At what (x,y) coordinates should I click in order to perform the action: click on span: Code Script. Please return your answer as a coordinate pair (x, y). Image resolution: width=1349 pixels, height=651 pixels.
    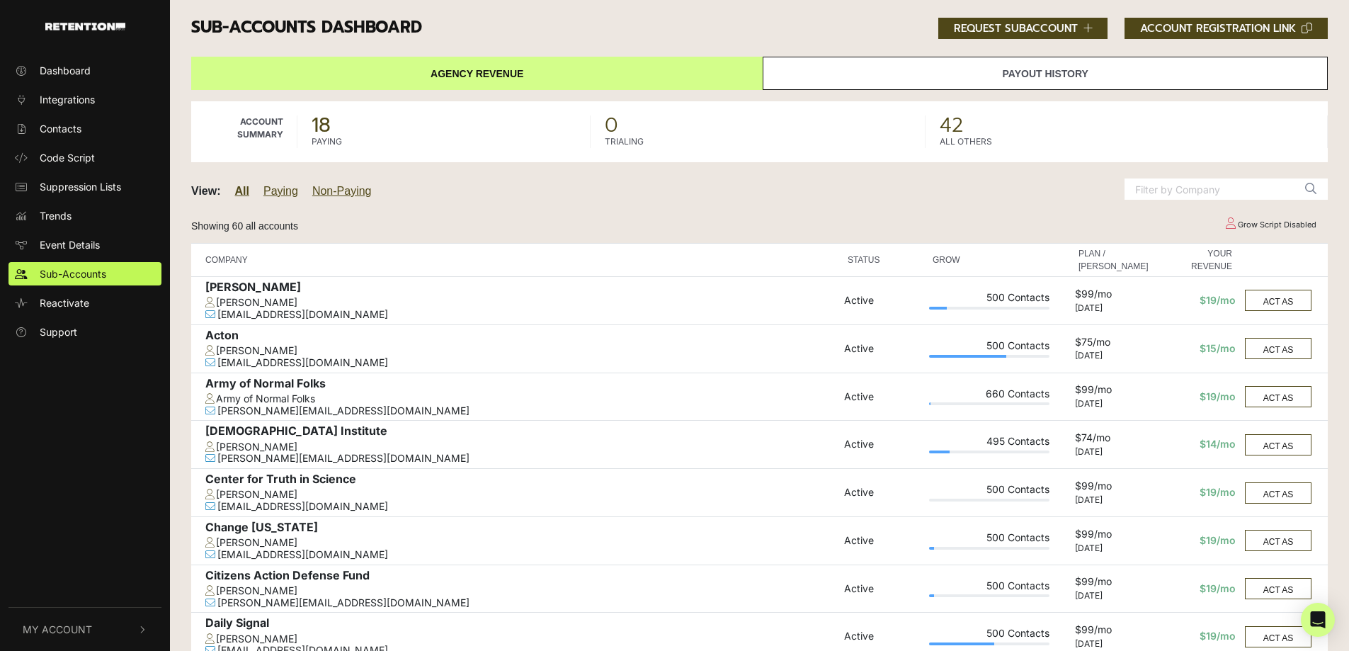
    Looking at the image, I should click on (67, 157).